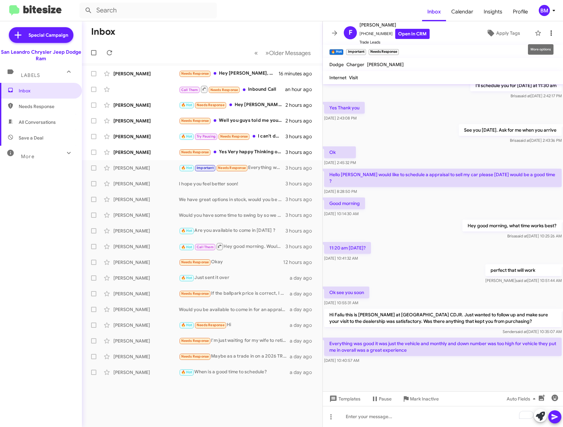  I want to click on div: I'm just waiting for my wife to retire ., so click(234, 341).